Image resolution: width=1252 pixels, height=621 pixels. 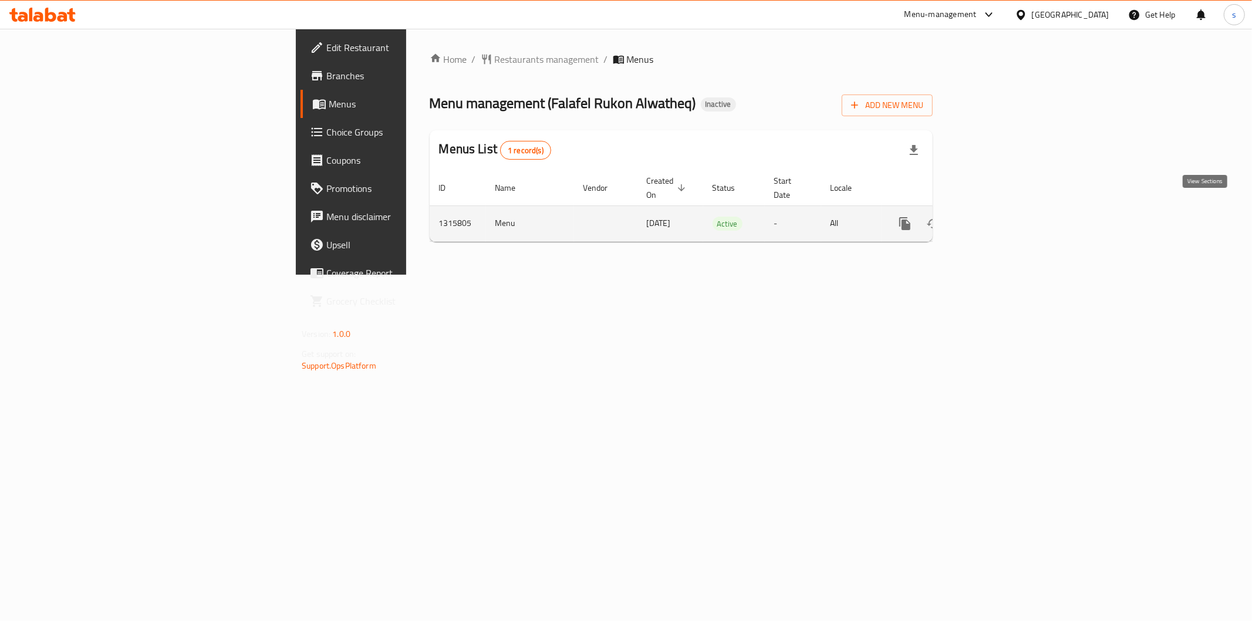 What do you see at coordinates (411, 188) in the screenshot?
I see `span: Promotions` at bounding box center [411, 188].